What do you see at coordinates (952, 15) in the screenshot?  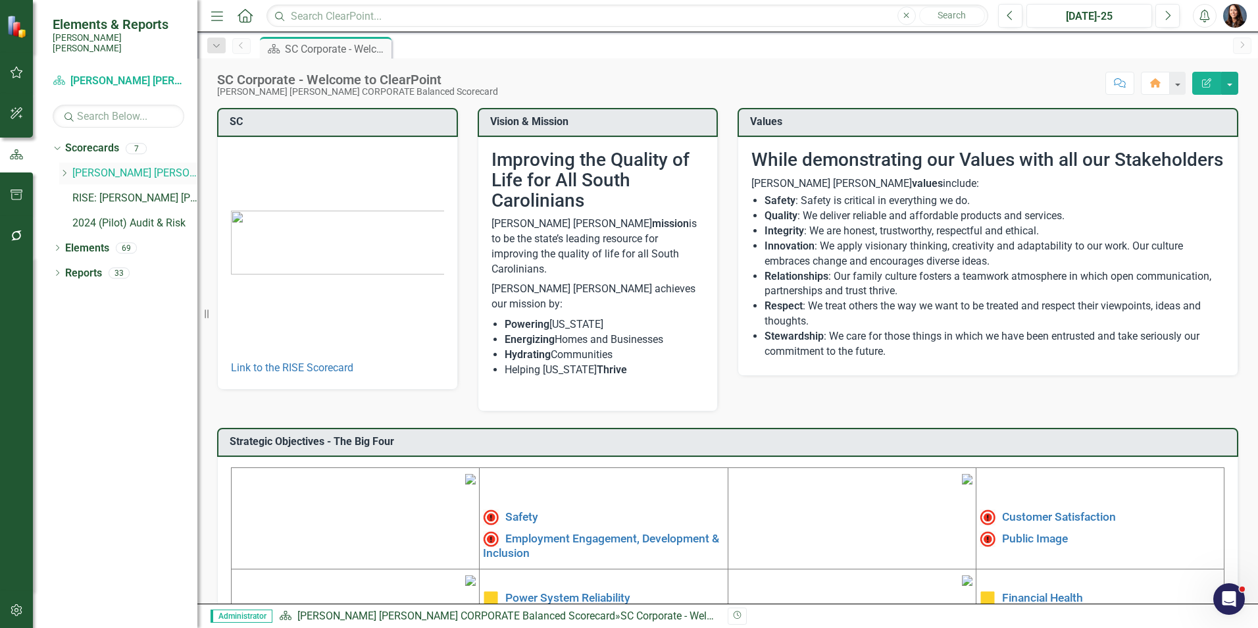 I see `span: Search` at bounding box center [952, 15].